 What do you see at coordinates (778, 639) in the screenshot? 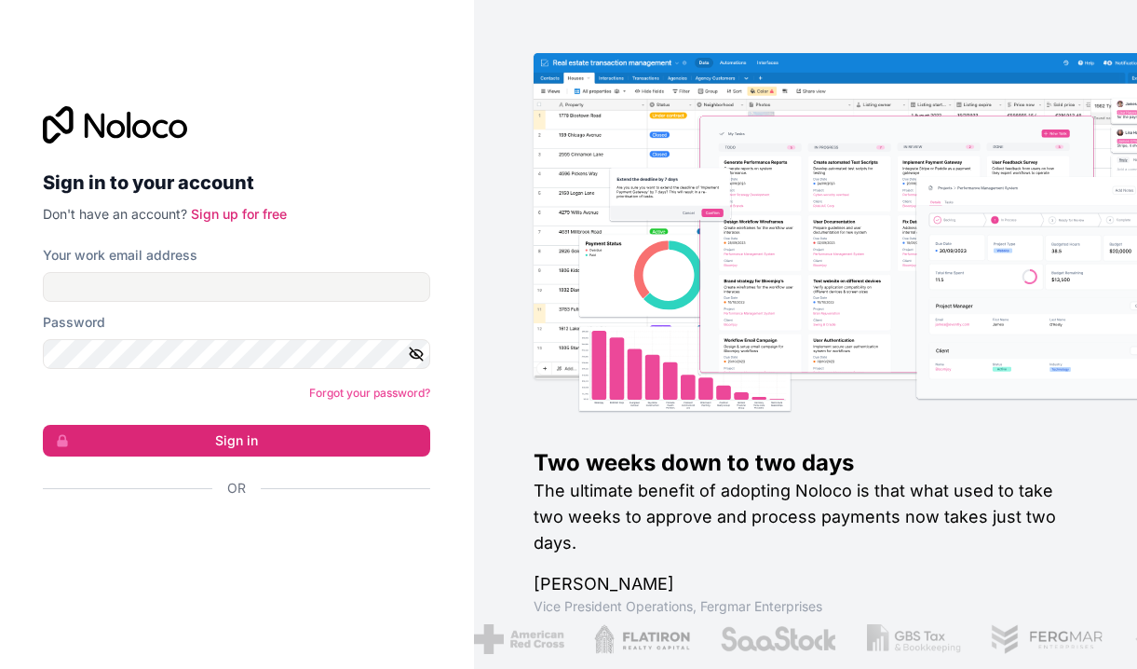
I see `img: /assets/saastock-C6Zbiodz.png` at bounding box center [778, 639].